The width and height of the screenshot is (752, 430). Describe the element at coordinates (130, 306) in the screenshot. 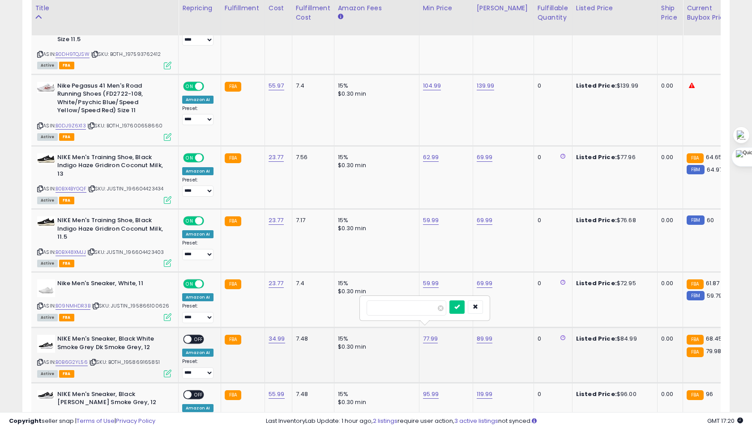

I see `span: | SKU: JUSTIN_195866100626` at that location.